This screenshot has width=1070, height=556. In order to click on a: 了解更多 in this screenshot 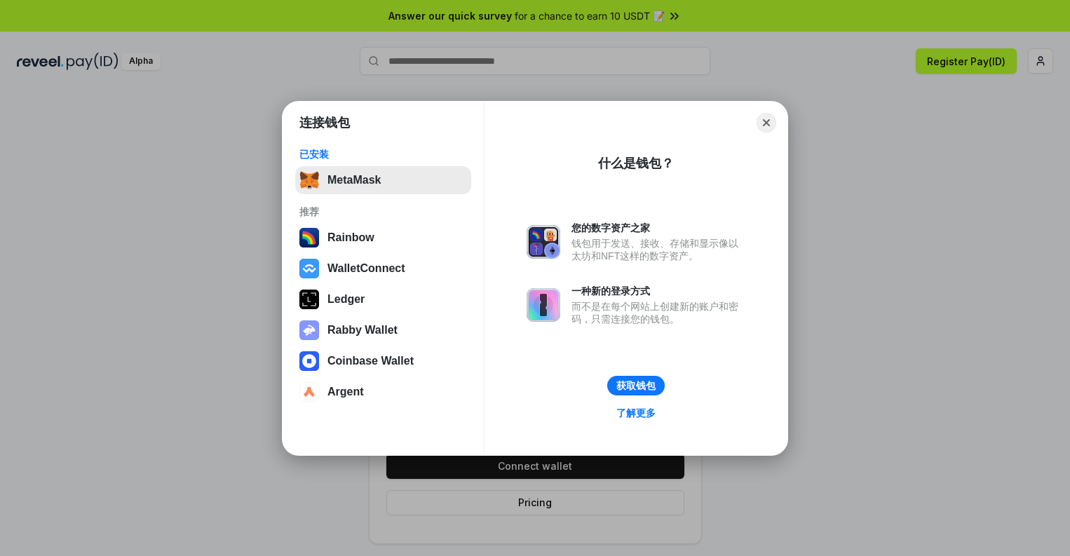, I will do `click(636, 413)`.